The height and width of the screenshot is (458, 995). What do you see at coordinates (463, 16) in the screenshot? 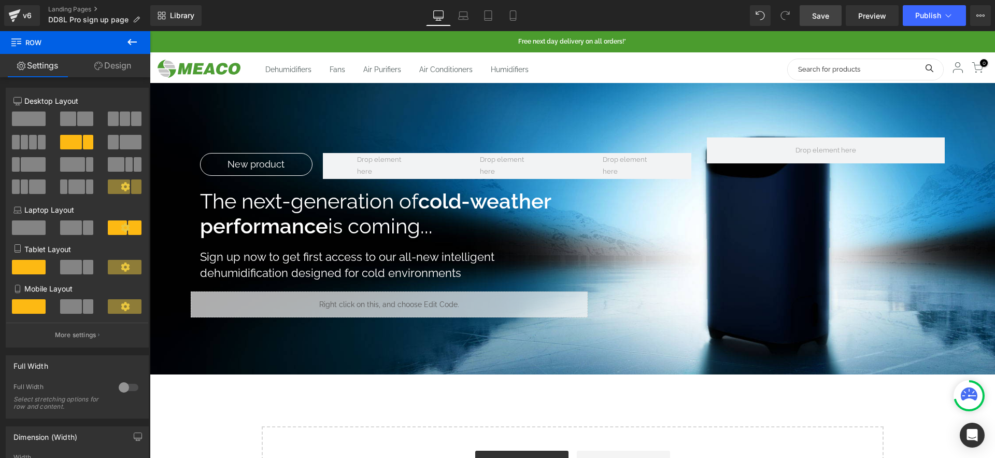
I see `a: Laptop` at bounding box center [463, 16].